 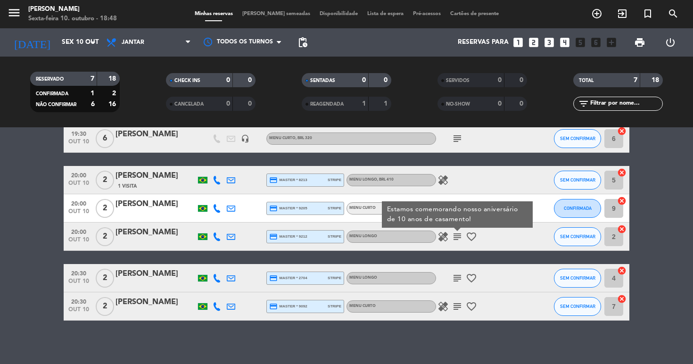 I want to click on span: Minhas reservas, so click(x=214, y=14).